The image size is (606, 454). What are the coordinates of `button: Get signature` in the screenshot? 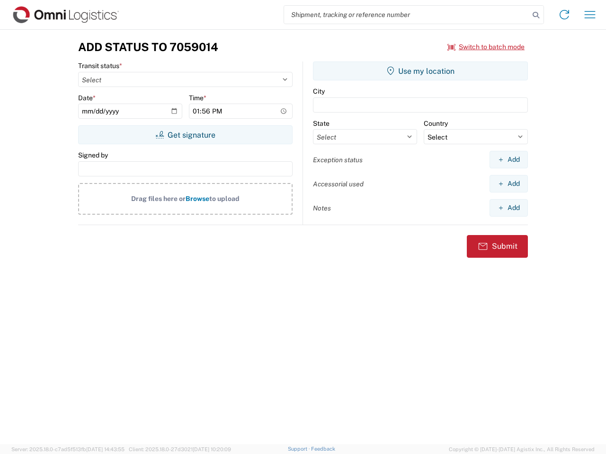 It's located at (185, 135).